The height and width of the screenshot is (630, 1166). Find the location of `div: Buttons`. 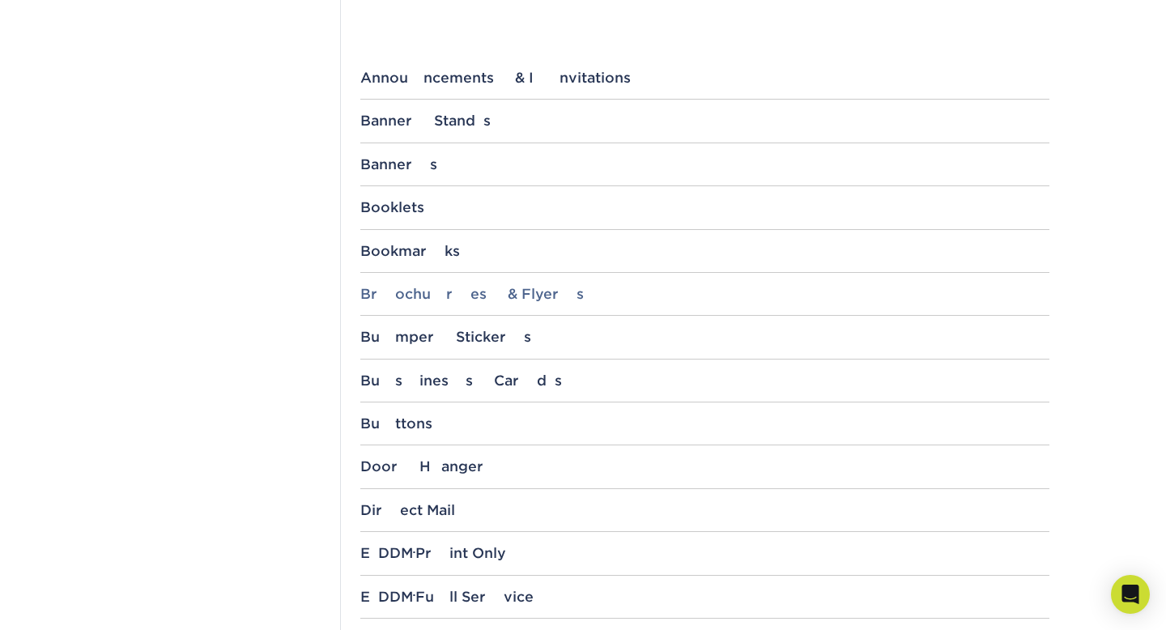

div: Buttons is located at coordinates (705, 424).